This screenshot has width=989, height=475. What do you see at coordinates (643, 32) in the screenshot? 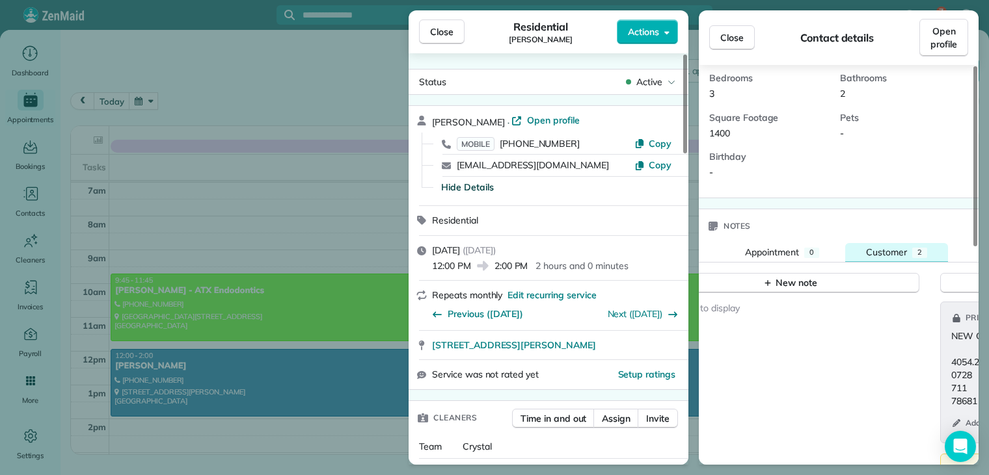
I see `span: Actions` at bounding box center [643, 32].